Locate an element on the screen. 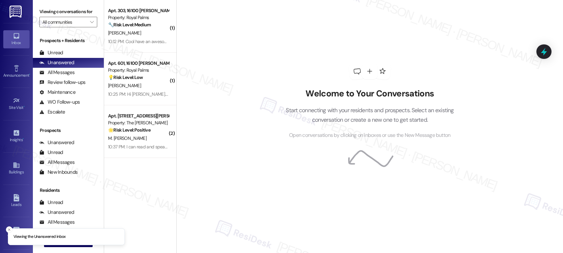 The width and height of the screenshot is (563, 253). div: Maintenance is located at coordinates (58, 92).